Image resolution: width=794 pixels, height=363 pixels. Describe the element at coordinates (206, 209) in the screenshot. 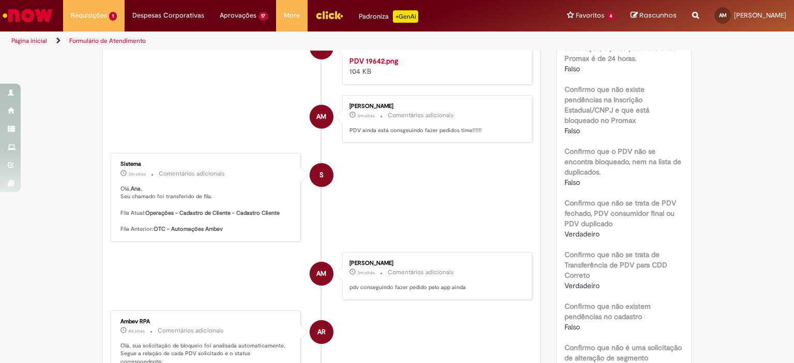

I see `p: Olá, , Seu chamado foi transferido de fila. Fila Atual: Fila Anterior:` at that location.